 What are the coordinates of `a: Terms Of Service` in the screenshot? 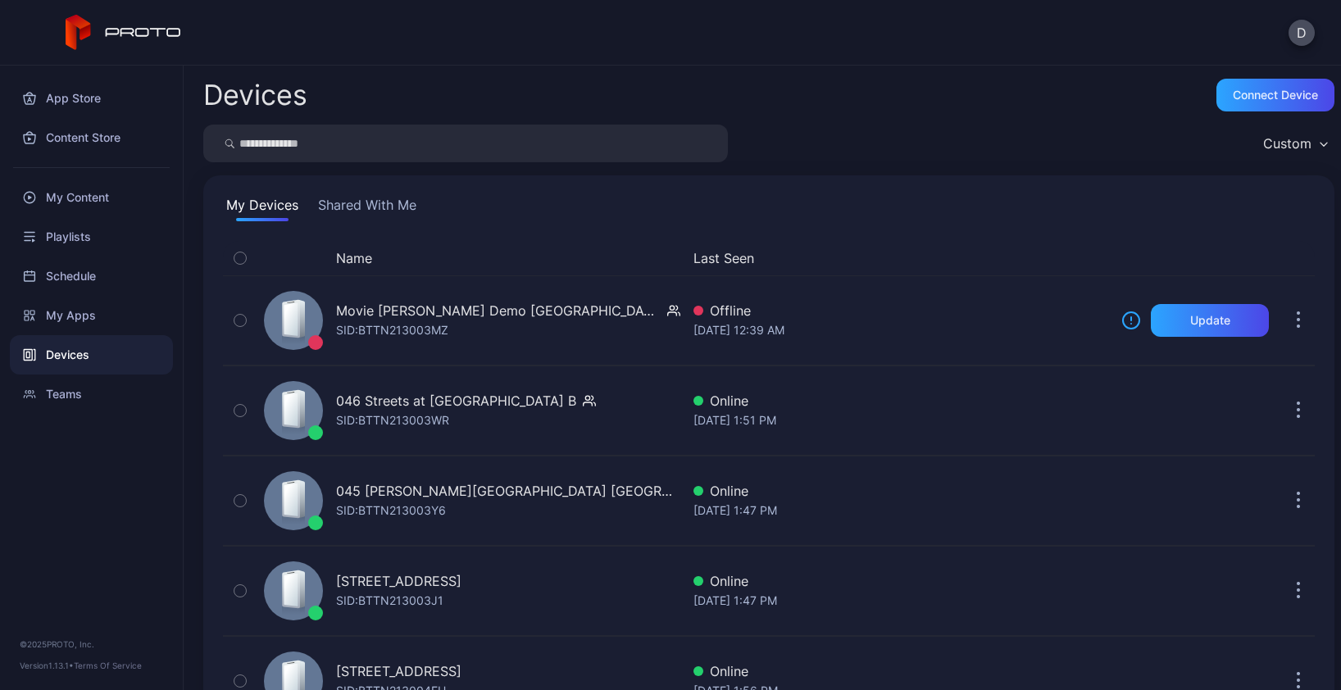 It's located at (107, 665).